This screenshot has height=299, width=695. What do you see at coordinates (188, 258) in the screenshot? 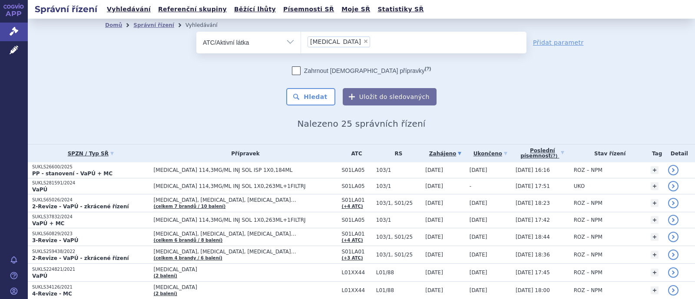
I see `a: (celkem 4 brandy / 6 balení)` at bounding box center [188, 258].